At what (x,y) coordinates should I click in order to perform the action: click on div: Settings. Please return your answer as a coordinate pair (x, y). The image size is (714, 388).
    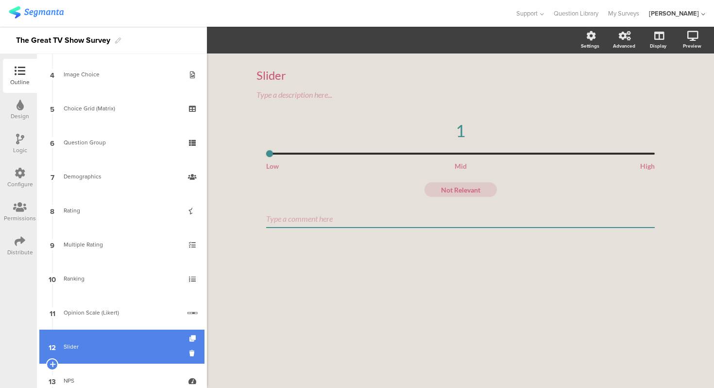
    Looking at the image, I should click on (590, 46).